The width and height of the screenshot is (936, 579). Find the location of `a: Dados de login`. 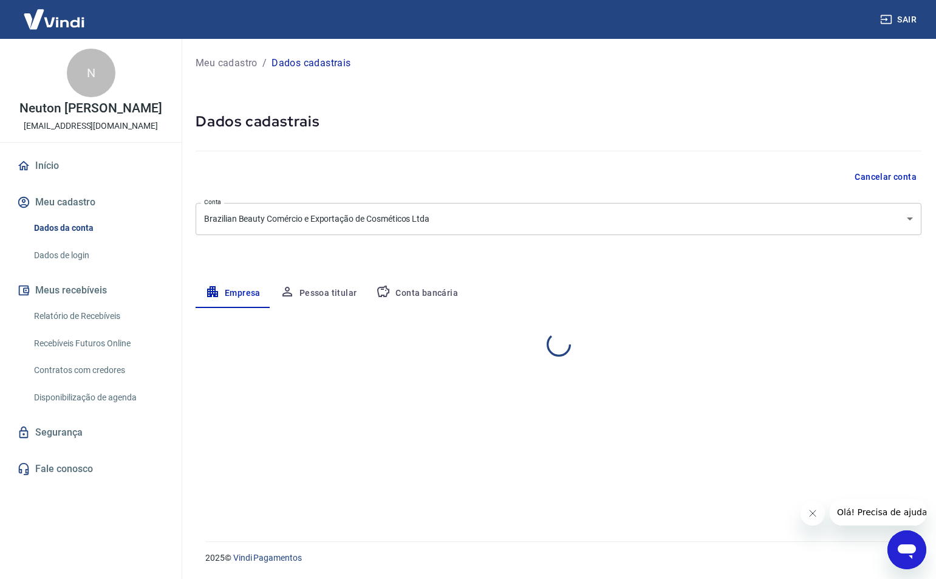

a: Dados de login is located at coordinates (98, 255).